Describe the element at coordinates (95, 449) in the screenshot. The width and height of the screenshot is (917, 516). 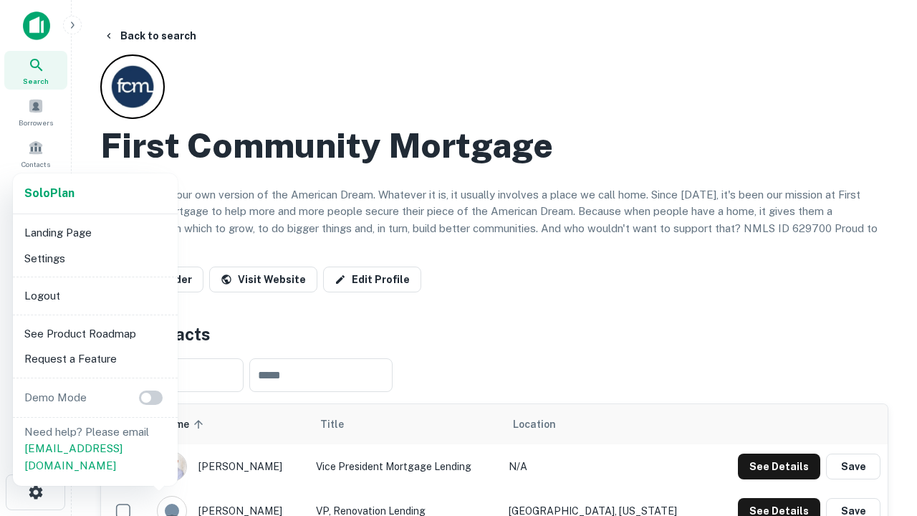
I see `p: Need help? Please email` at that location.